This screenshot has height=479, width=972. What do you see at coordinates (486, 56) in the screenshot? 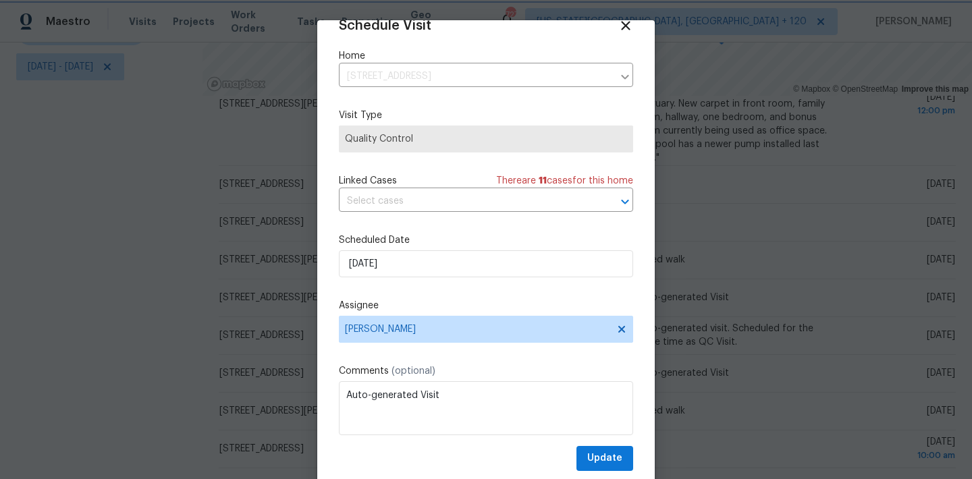
I see `label: Home` at bounding box center [486, 56].